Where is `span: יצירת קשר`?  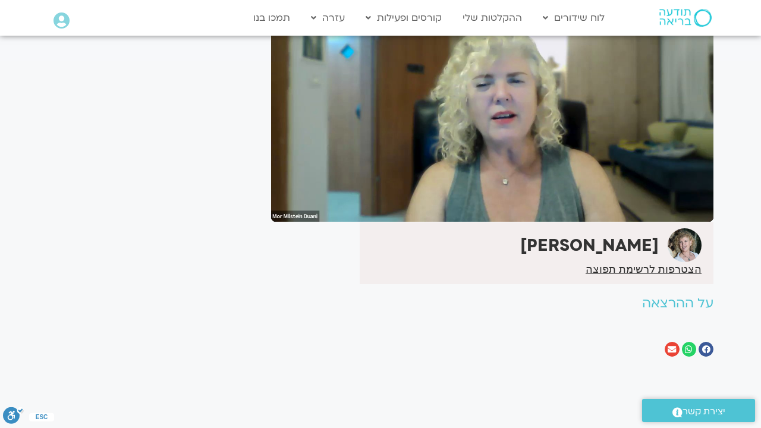 span: יצירת קשר is located at coordinates (704, 412).